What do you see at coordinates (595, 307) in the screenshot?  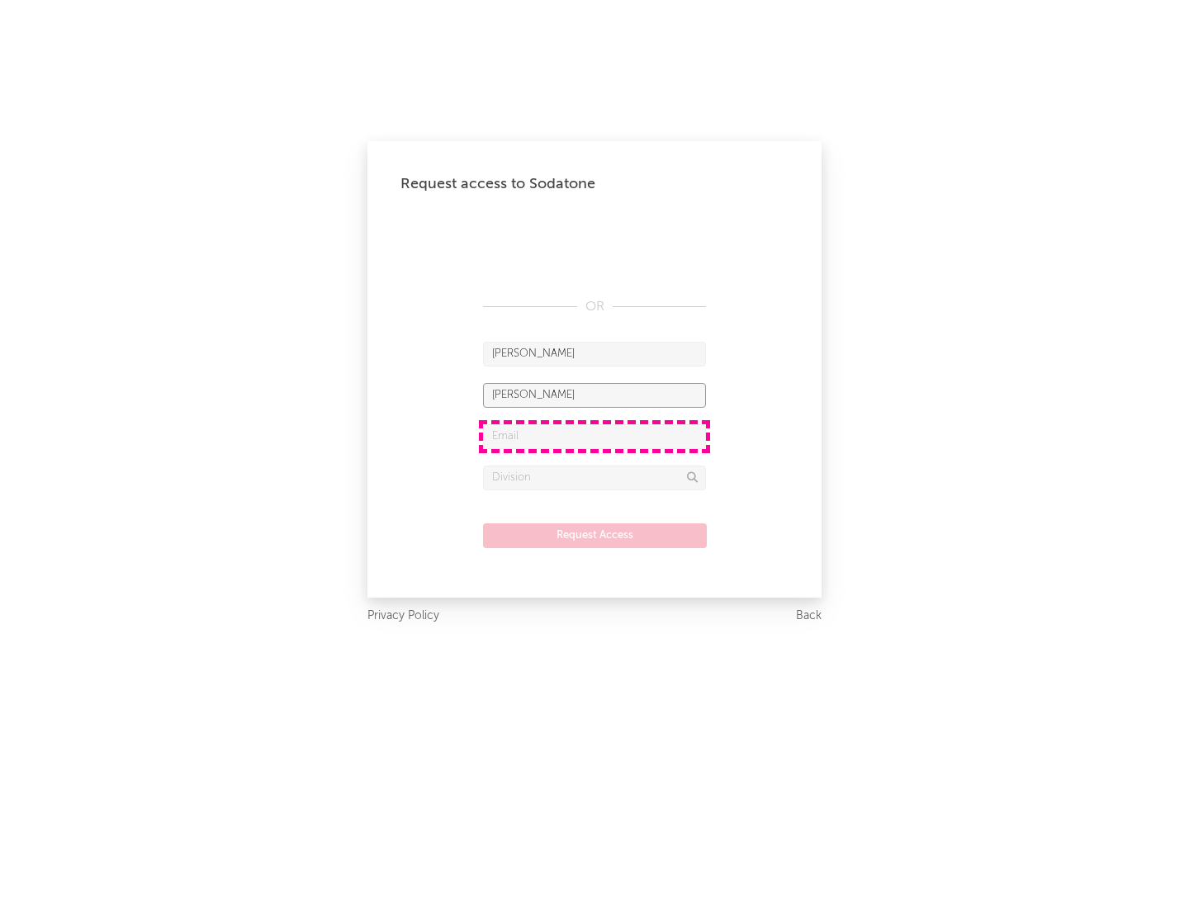 I see `div: OR` at bounding box center [595, 307].